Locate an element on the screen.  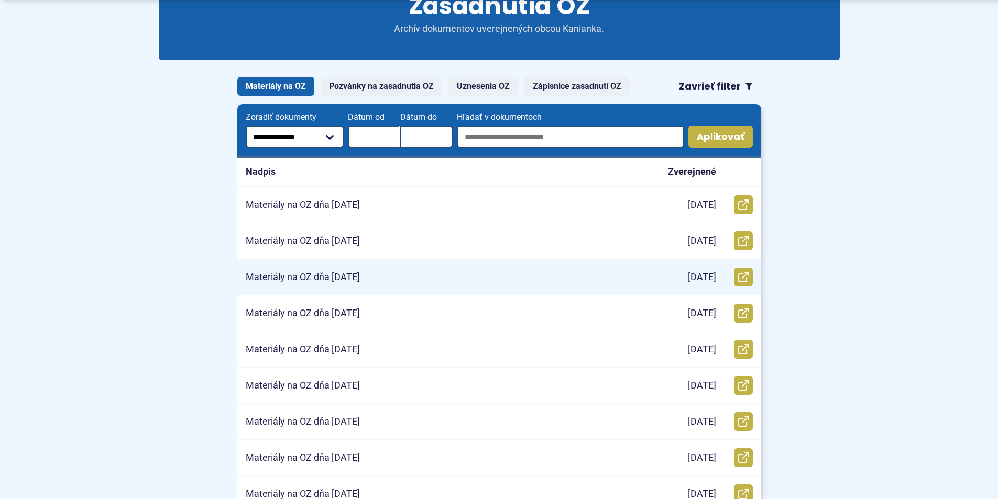
span: Hľadať v dokumentoch is located at coordinates (570, 117).